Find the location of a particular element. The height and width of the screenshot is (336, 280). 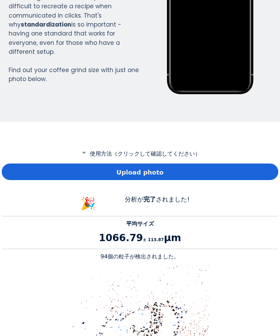

mat-icon: expand_more is located at coordinates (84, 153).